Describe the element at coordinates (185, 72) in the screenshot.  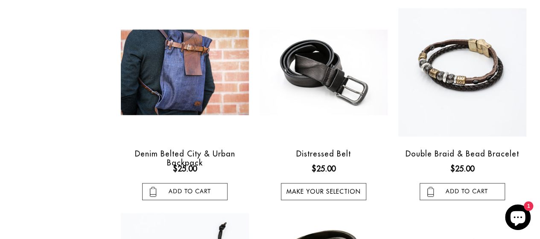
I see `img: stylish urban backpack` at that location.